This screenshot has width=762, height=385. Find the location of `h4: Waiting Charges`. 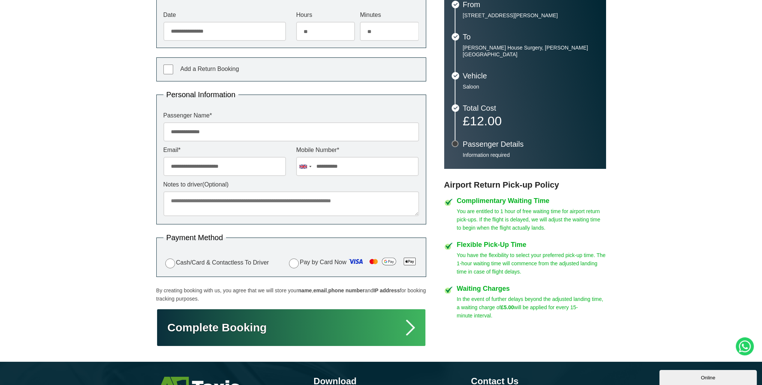

h4: Waiting Charges is located at coordinates (532, 288).